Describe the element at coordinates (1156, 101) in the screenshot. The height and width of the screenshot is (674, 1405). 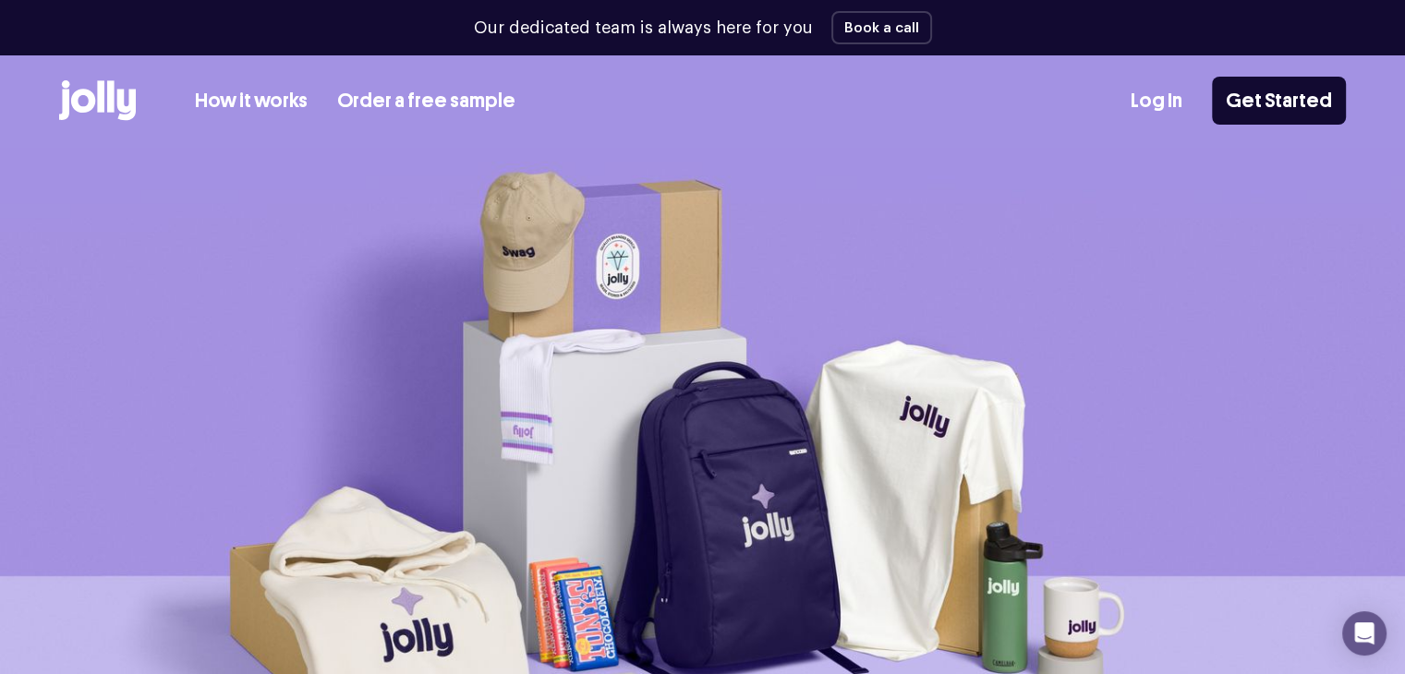
I see `a: Log In` at that location.